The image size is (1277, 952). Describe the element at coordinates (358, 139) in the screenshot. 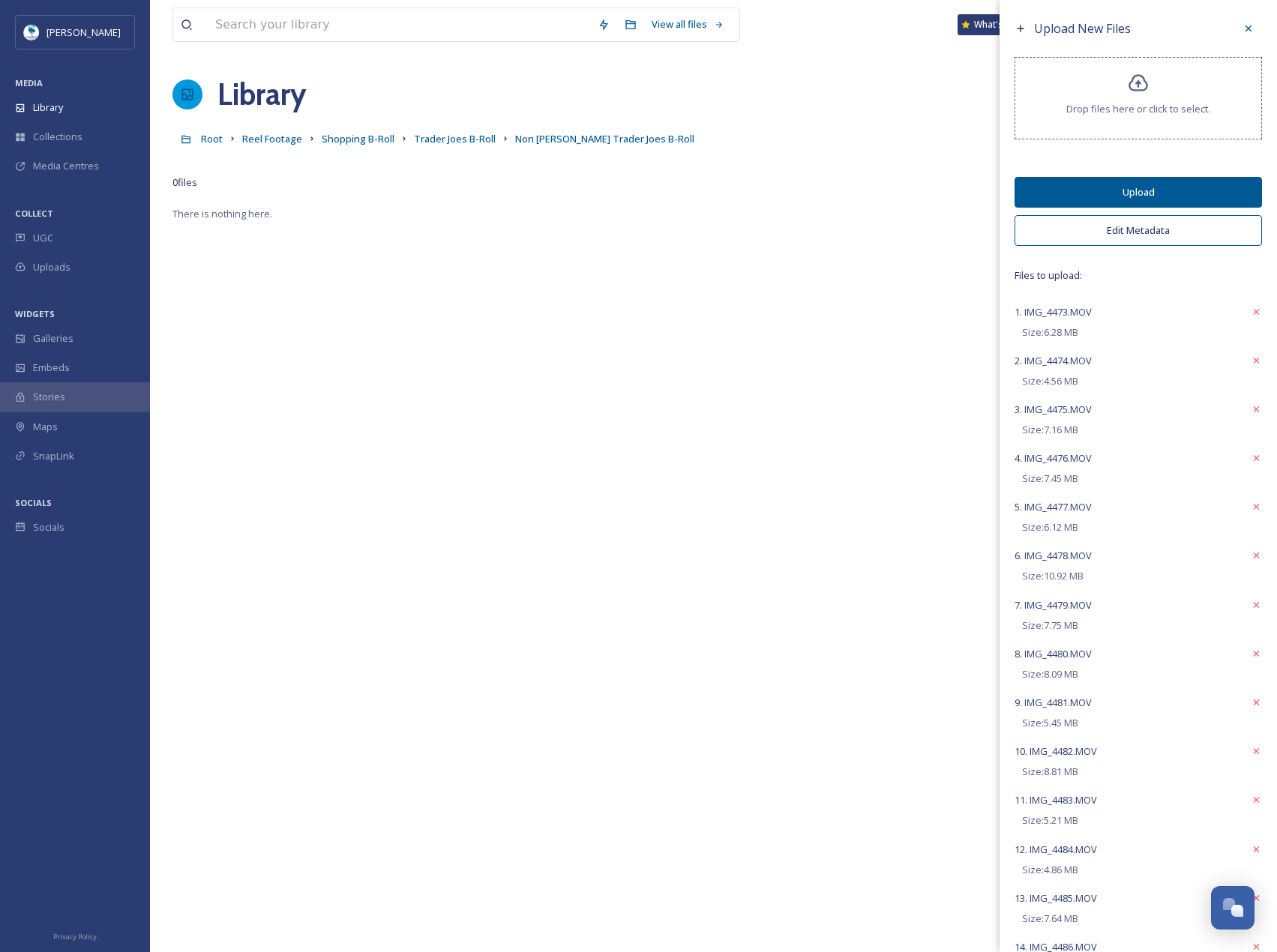

I see `a: Shopping B-Roll` at that location.